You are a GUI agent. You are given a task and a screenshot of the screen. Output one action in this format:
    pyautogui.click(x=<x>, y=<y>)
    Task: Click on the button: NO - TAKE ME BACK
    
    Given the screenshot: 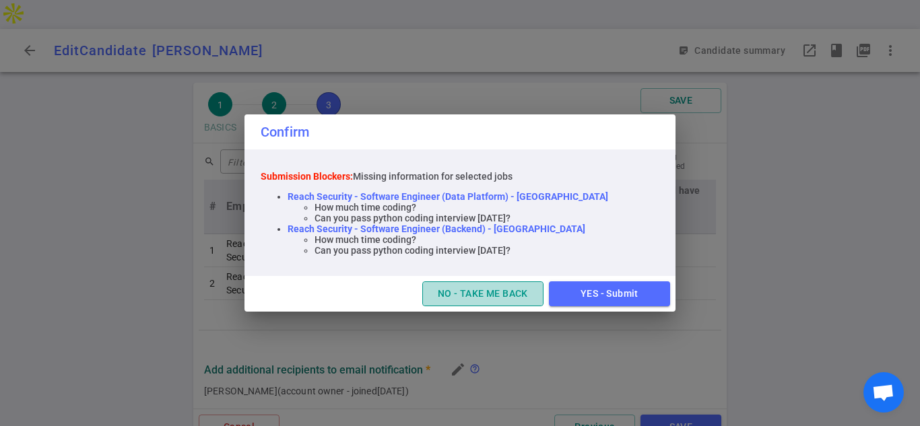 What is the action you would take?
    pyautogui.click(x=483, y=294)
    